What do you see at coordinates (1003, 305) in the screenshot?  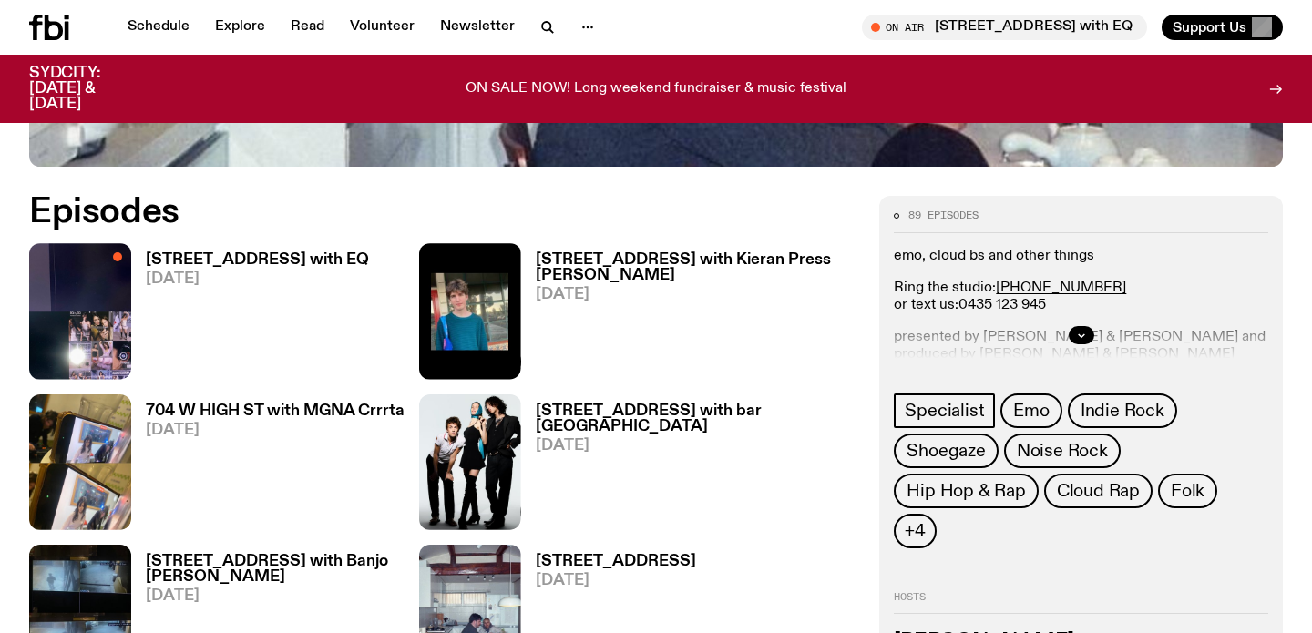 I see `a: 0435 123 945` at bounding box center [1003, 305].